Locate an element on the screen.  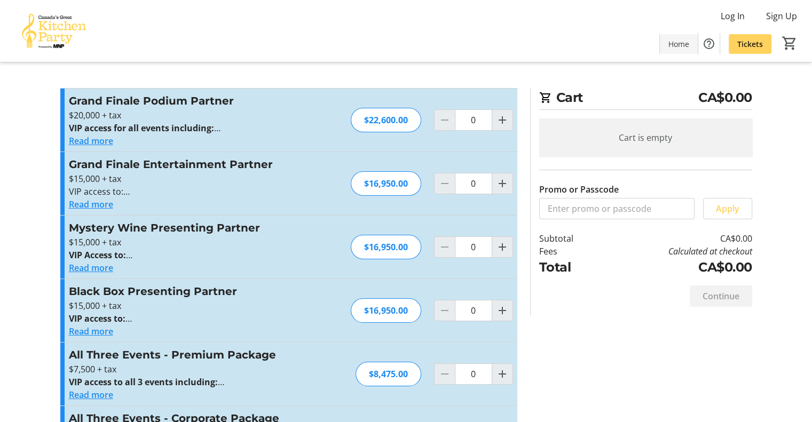
img: Canada’s Great Kitchen Party's Logo is located at coordinates (54, 31).